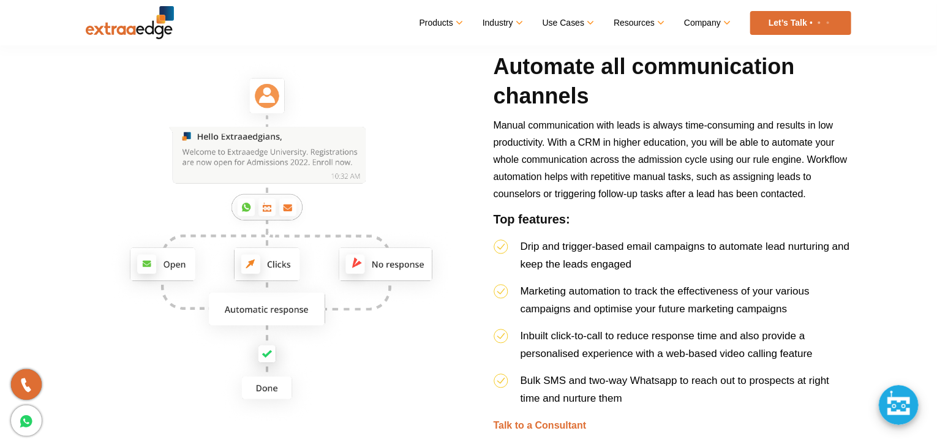 The height and width of the screenshot is (447, 937). I want to click on a: Let’s Talk, so click(800, 23).